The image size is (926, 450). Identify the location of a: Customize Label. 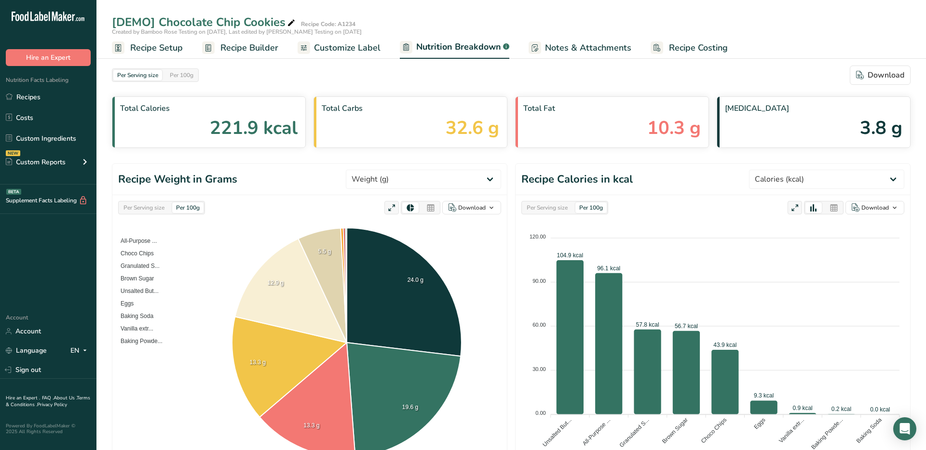
(339, 48).